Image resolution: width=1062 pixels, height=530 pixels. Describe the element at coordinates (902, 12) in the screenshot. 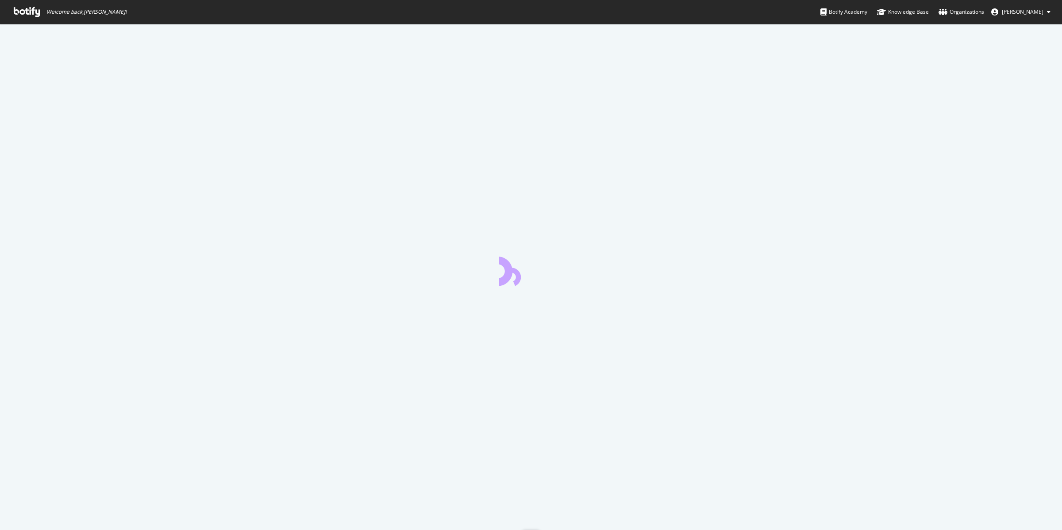

I see `div: Knowledge Base` at that location.